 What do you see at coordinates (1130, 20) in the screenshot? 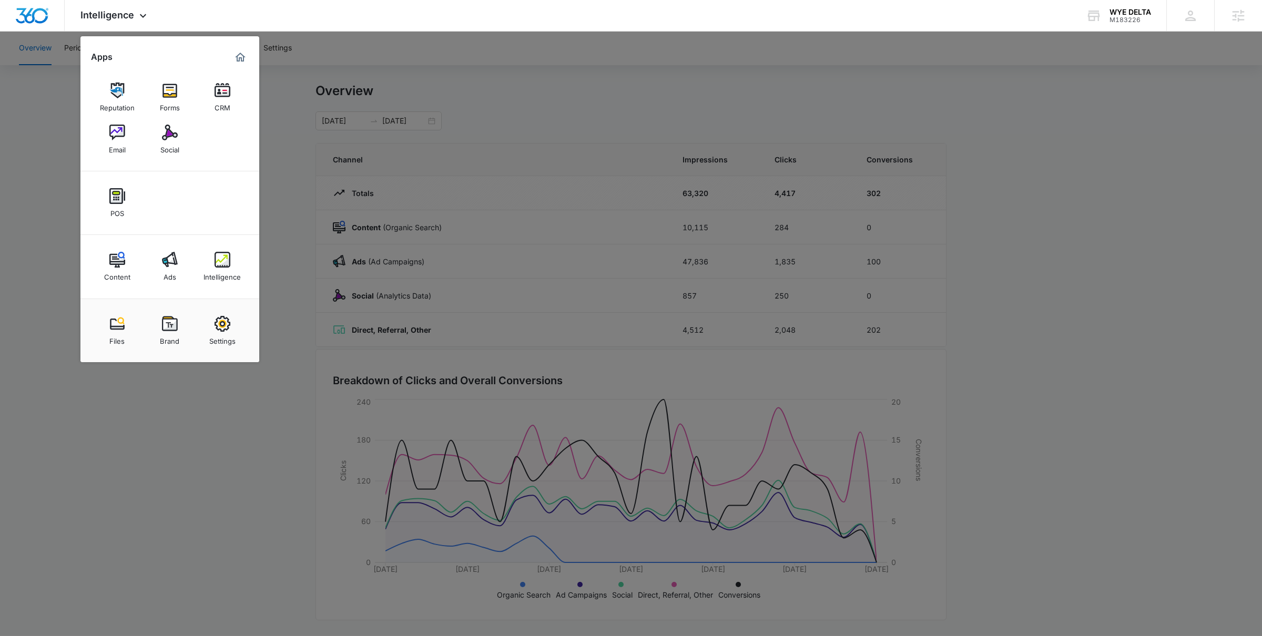
I see `div: account id` at bounding box center [1130, 20].